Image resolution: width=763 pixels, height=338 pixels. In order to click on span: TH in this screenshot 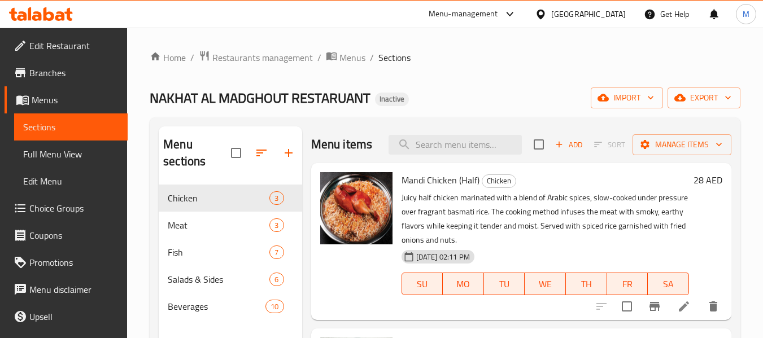, I will do `click(586, 284)`.